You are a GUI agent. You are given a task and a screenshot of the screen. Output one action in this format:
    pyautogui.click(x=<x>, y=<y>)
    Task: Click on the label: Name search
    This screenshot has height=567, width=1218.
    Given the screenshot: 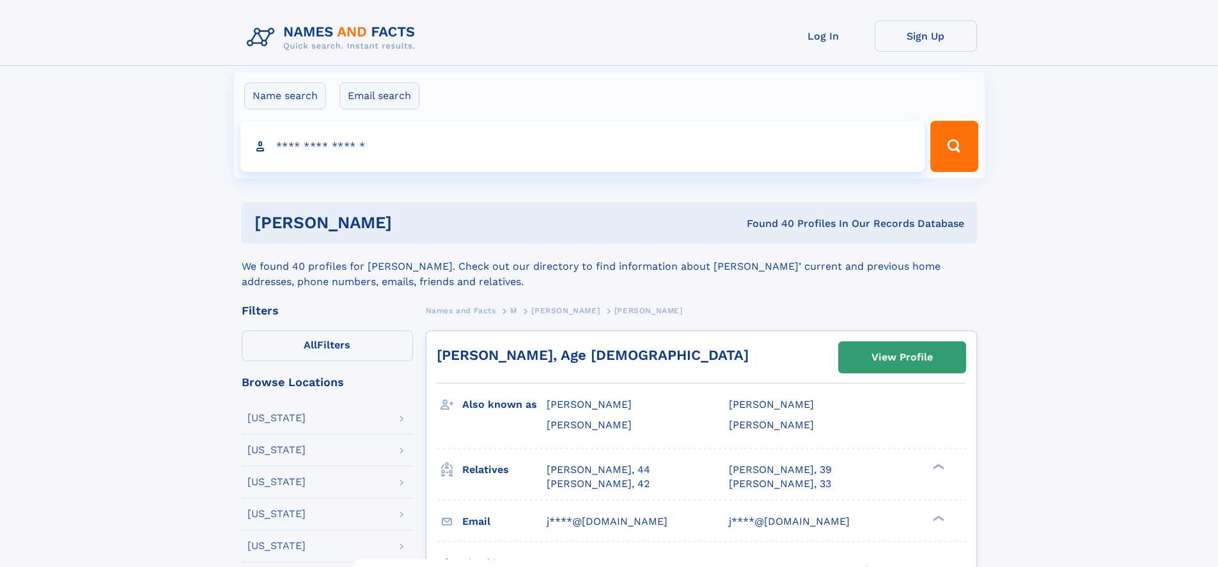 What is the action you would take?
    pyautogui.click(x=285, y=96)
    